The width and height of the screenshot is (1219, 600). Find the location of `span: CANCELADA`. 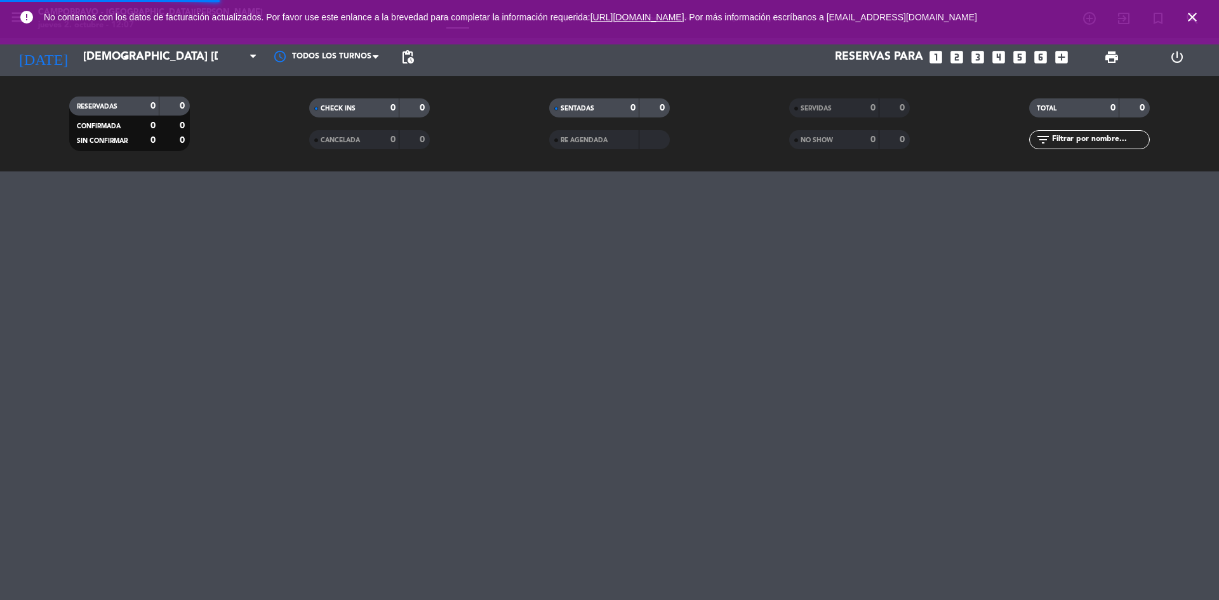

span: CANCELADA is located at coordinates (340, 140).